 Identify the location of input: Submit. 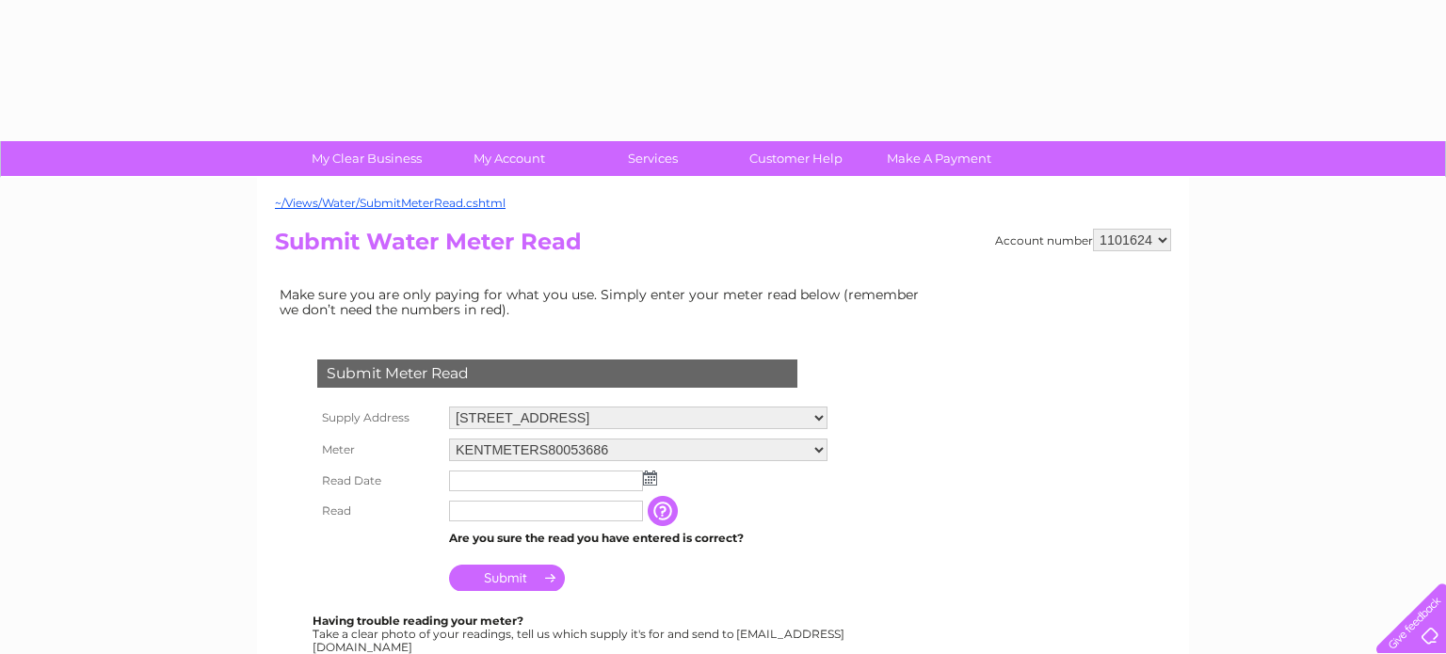
(506, 578).